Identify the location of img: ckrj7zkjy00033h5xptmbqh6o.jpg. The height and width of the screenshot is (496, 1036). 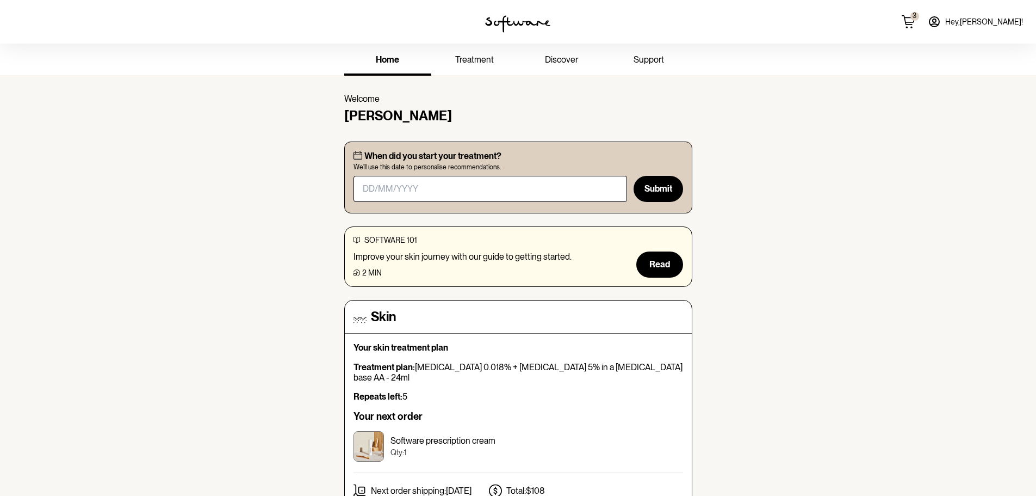
(369, 446).